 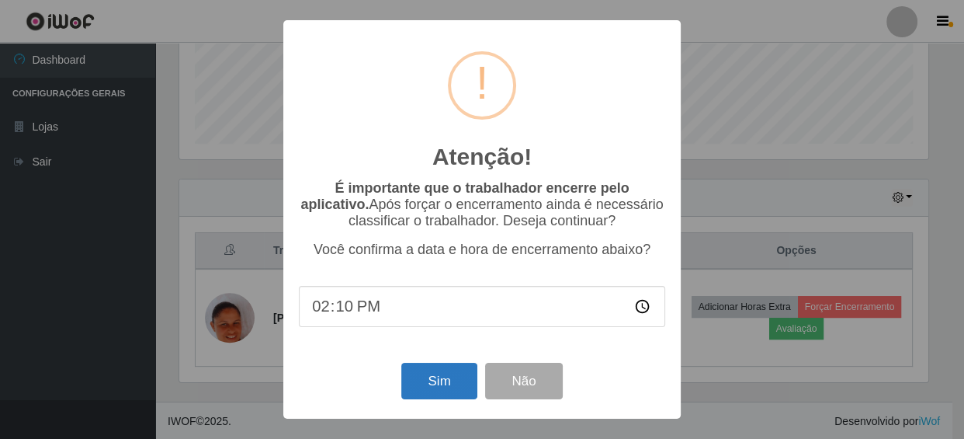 What do you see at coordinates (482, 157) in the screenshot?
I see `h2: Atenção!` at bounding box center [482, 157].